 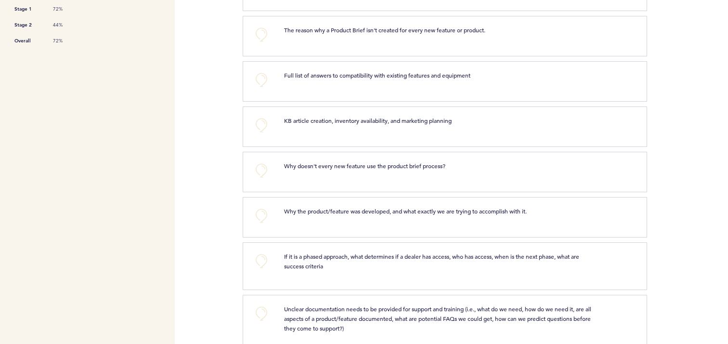 What do you see at coordinates (67, 25) in the screenshot?
I see `span: 44%` at bounding box center [67, 25].